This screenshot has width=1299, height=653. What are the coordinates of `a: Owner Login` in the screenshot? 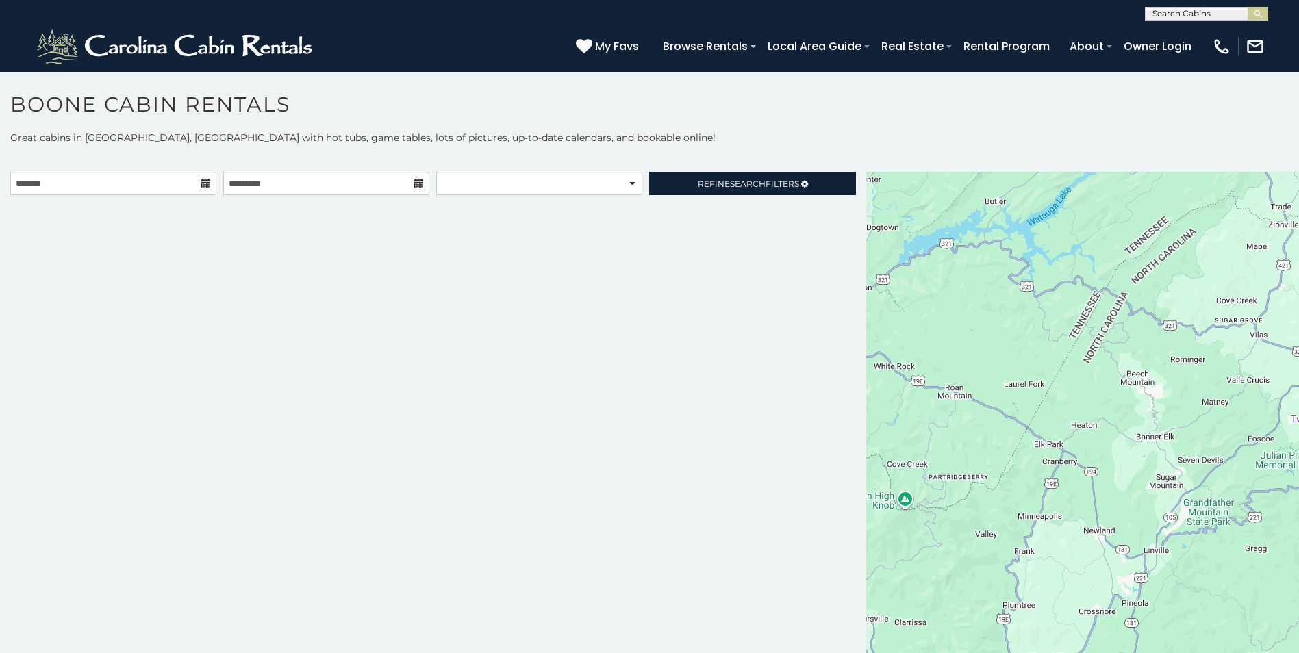 It's located at (1157, 46).